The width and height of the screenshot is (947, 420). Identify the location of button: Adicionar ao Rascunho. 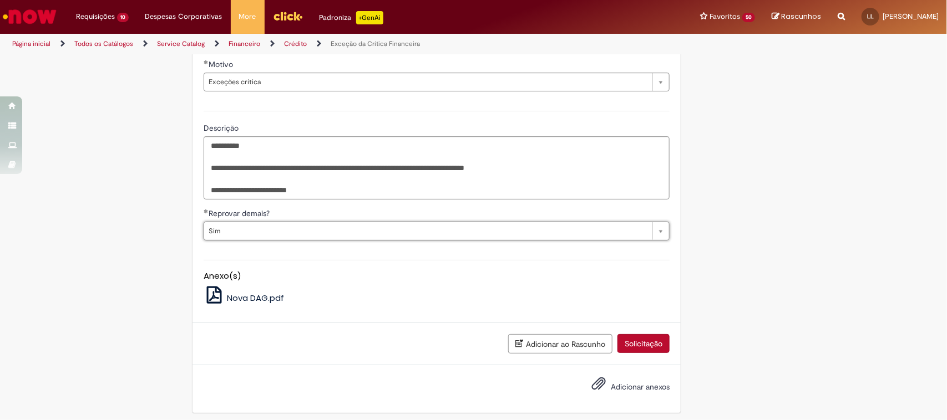
(560, 344).